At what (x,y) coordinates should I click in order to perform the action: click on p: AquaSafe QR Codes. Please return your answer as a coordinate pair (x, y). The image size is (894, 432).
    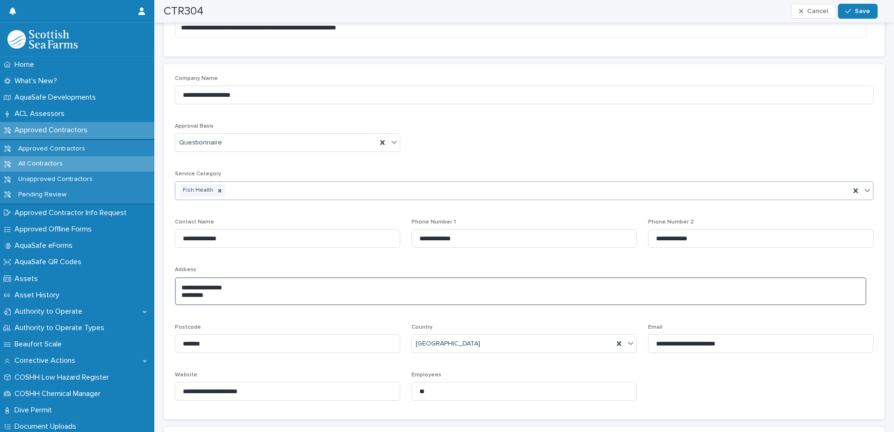
    Looking at the image, I should click on (50, 262).